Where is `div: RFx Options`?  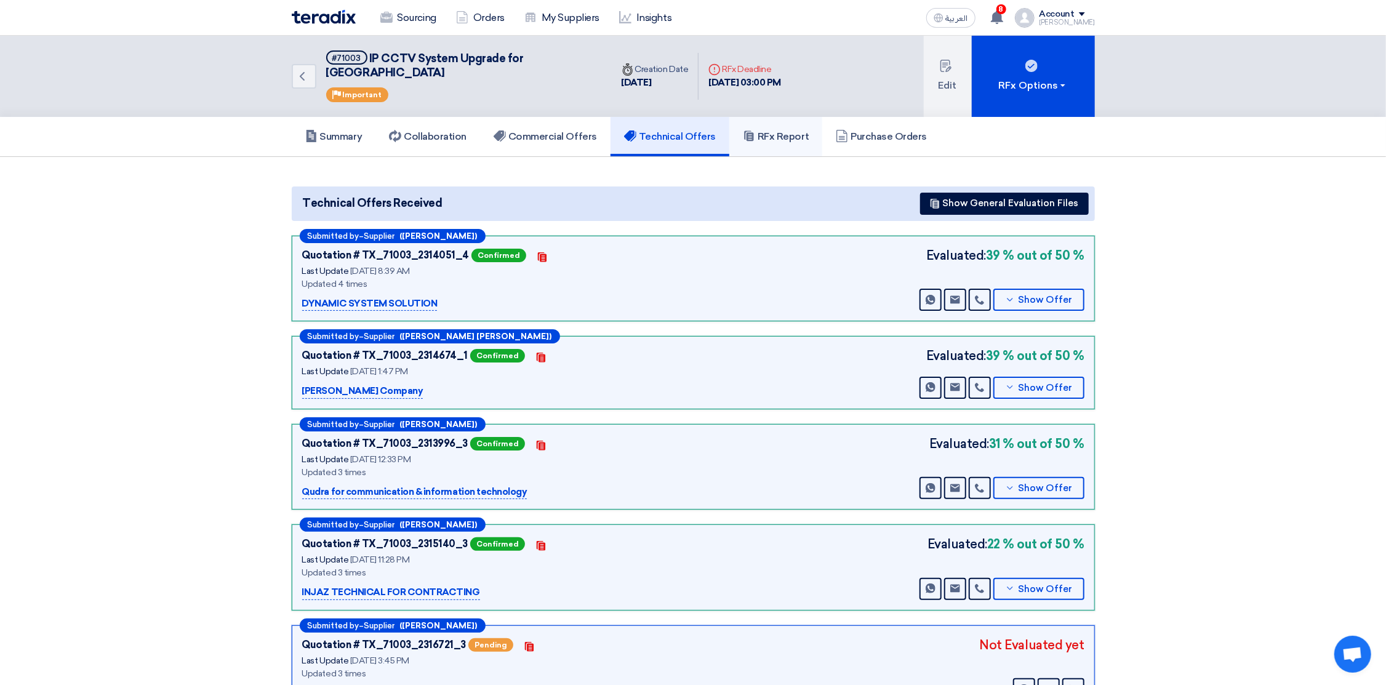
div: RFx Options is located at coordinates (1033, 86).